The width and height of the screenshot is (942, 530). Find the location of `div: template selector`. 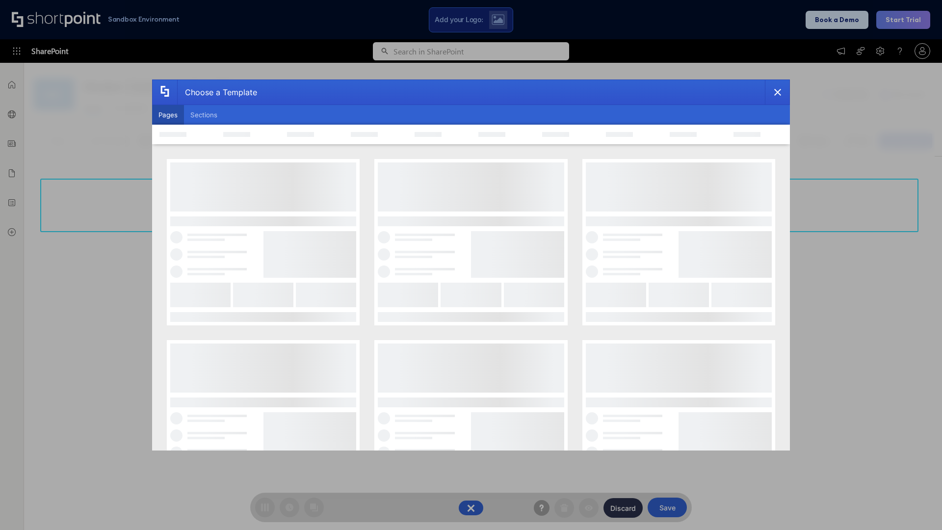

div: template selector is located at coordinates (471, 265).